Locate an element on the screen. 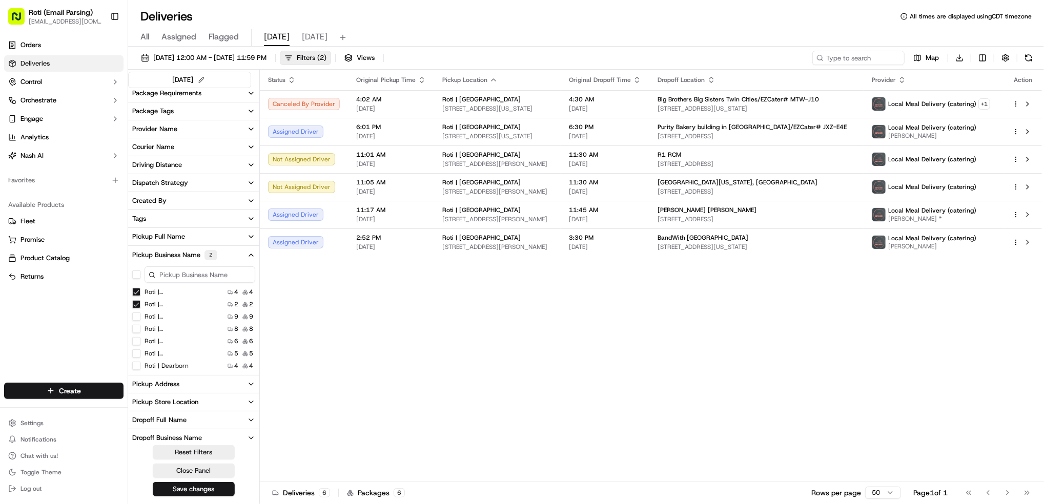 The width and height of the screenshot is (1044, 504). span: 4:02 AM is located at coordinates (391, 99).